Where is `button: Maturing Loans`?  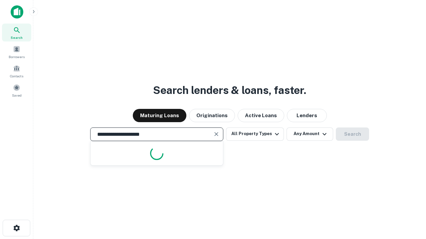 button: Maturing Loans is located at coordinates (159, 116).